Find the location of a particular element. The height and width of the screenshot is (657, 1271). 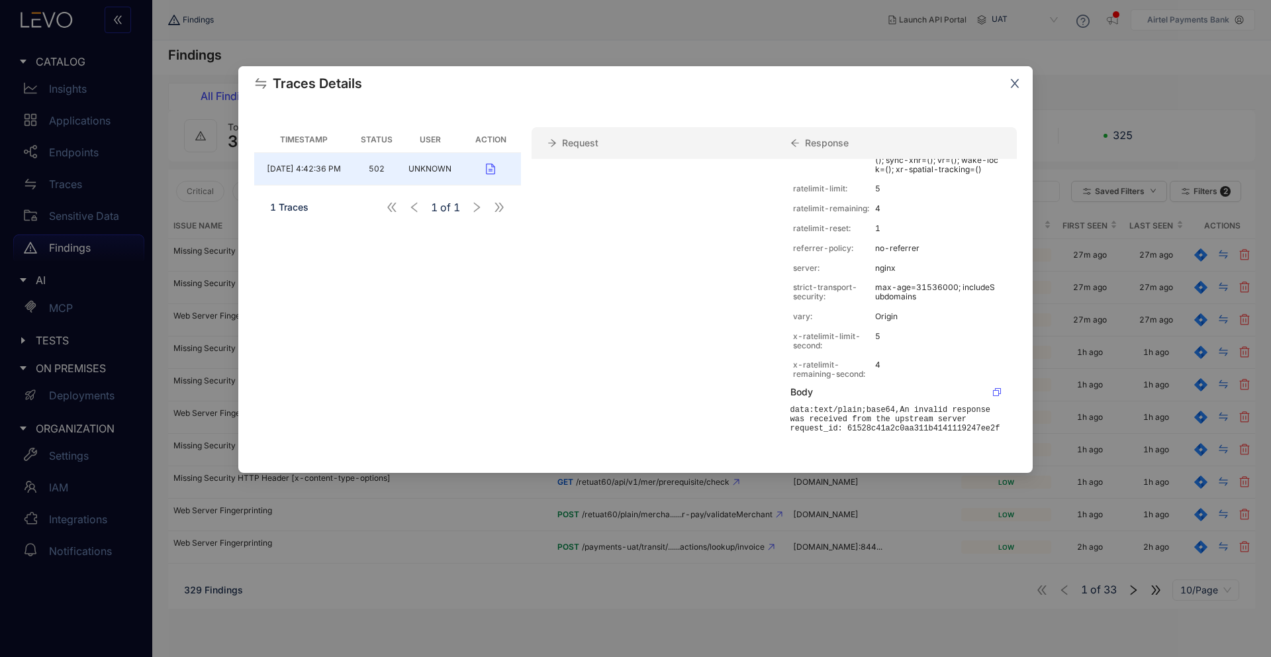

th: Status is located at coordinates (377, 140).